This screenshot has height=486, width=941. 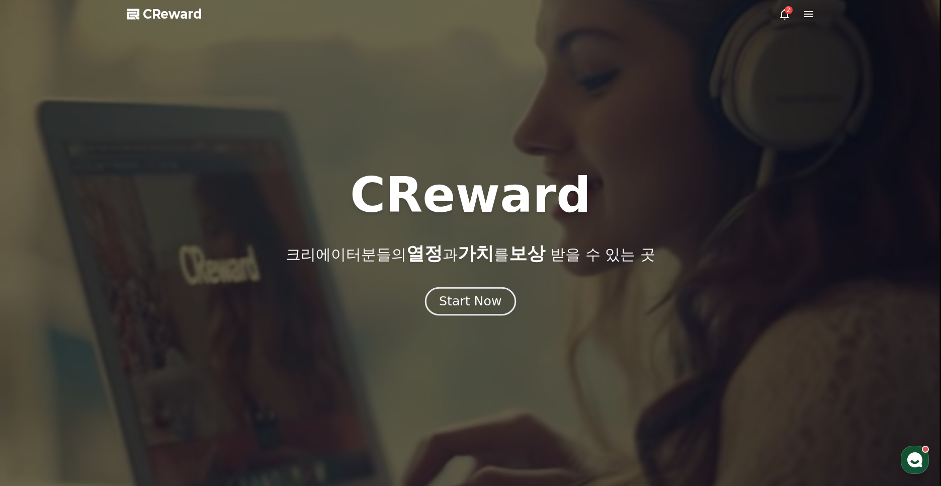 What do you see at coordinates (162, 338) in the screenshot?
I see `span: 설정` at bounding box center [162, 338].